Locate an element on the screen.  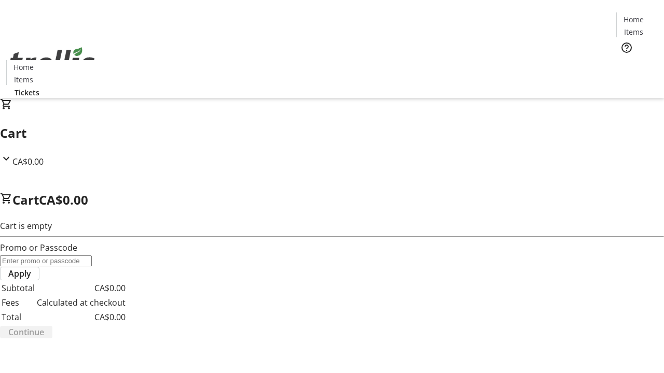
td: Calculated at checkout is located at coordinates (81, 303).